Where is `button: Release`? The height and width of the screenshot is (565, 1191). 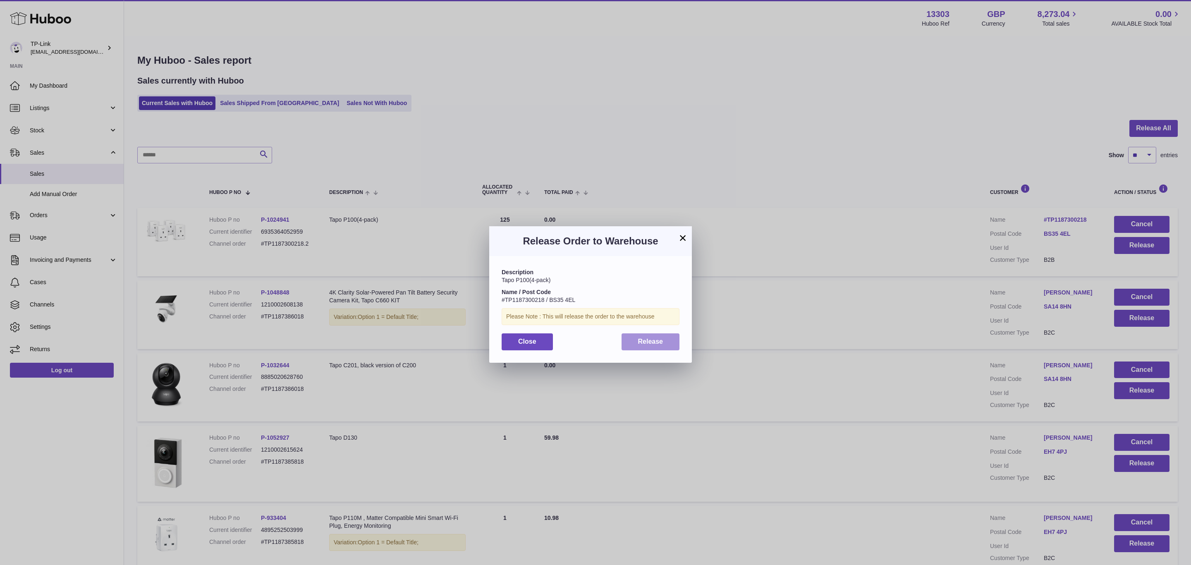
button: Release is located at coordinates (651, 342).